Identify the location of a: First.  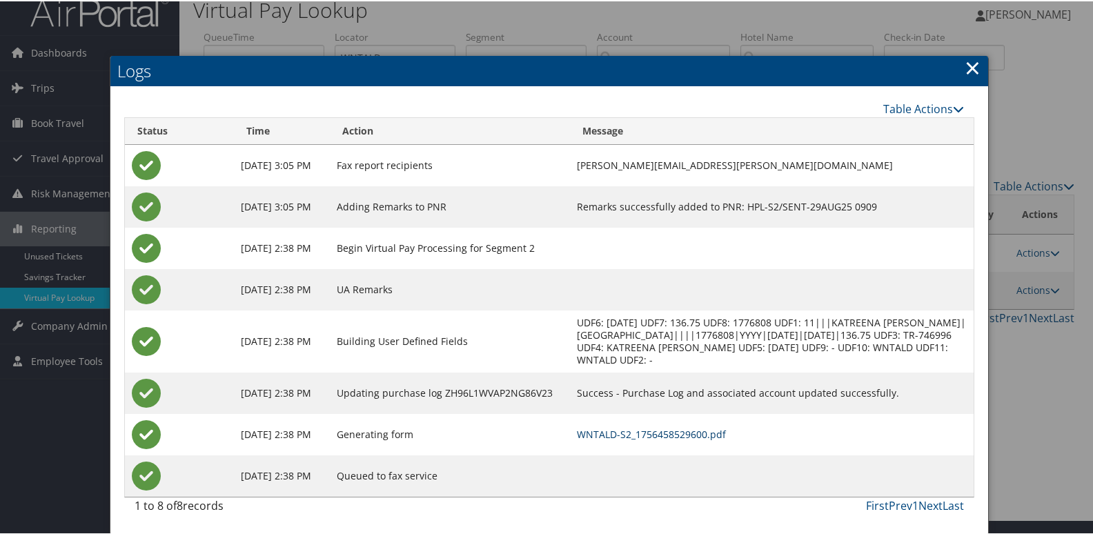
(877, 504).